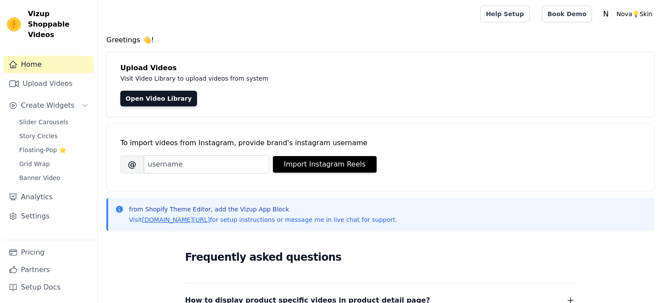 This screenshot has width=663, height=303. What do you see at coordinates (48, 216) in the screenshot?
I see `a: Settings` at bounding box center [48, 216].